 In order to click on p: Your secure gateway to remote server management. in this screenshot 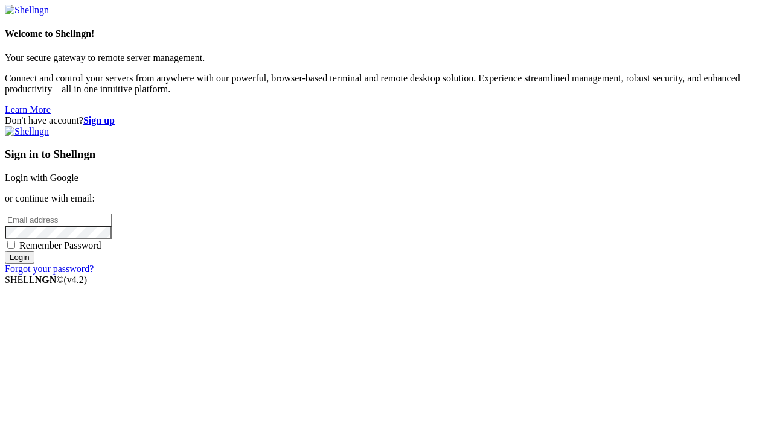, I will do `click(384, 58)`.